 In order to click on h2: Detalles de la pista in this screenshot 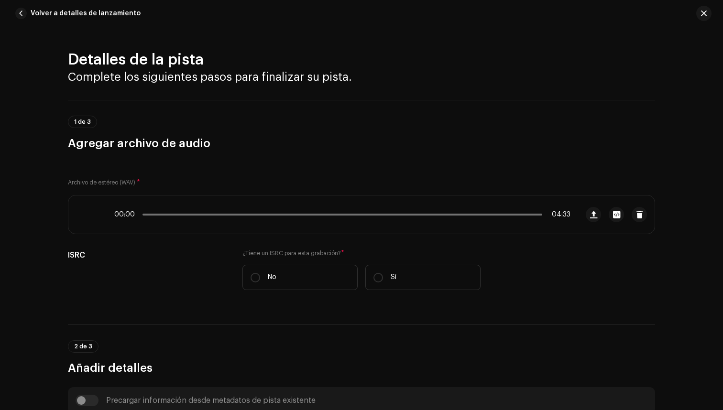, I will do `click(362, 60)`.